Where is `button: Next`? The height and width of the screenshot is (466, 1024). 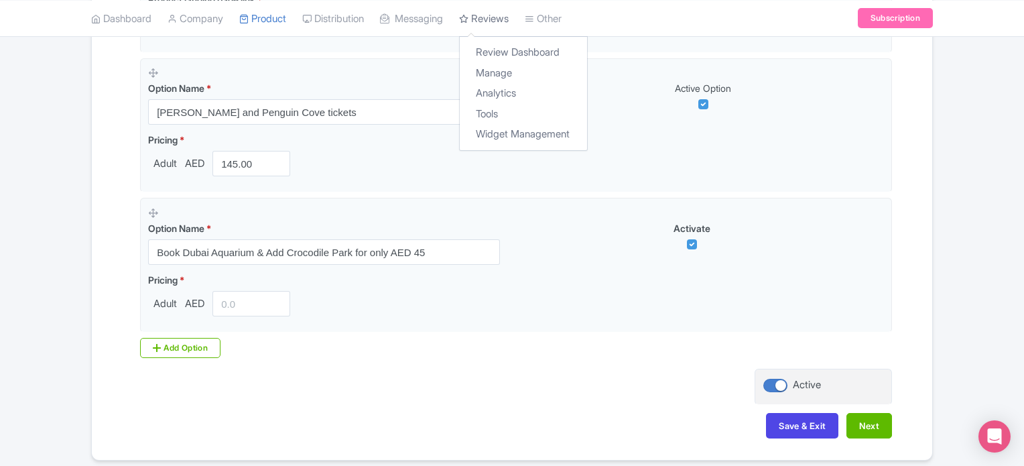 button: Next is located at coordinates (869, 426).